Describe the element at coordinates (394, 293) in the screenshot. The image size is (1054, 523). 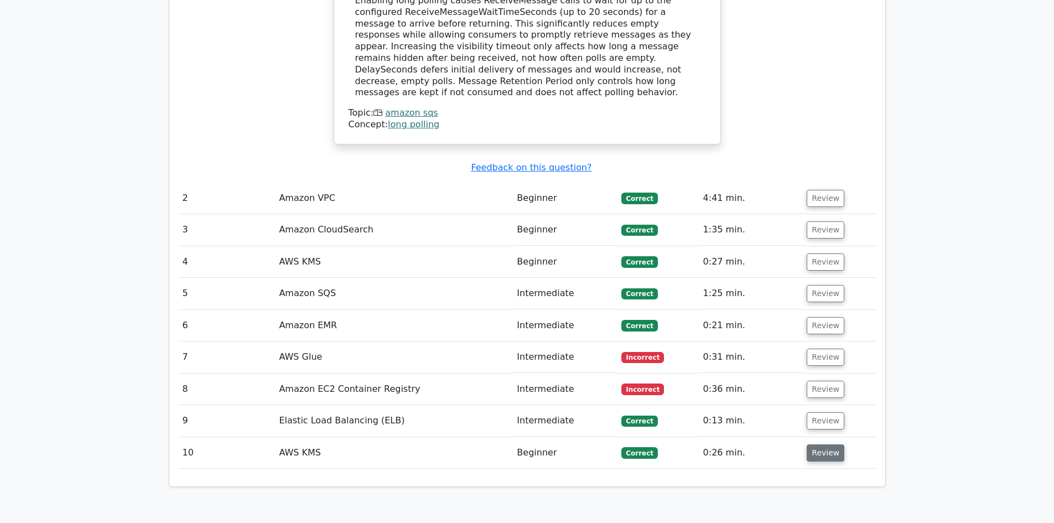
I see `td: Amazon SQS` at that location.